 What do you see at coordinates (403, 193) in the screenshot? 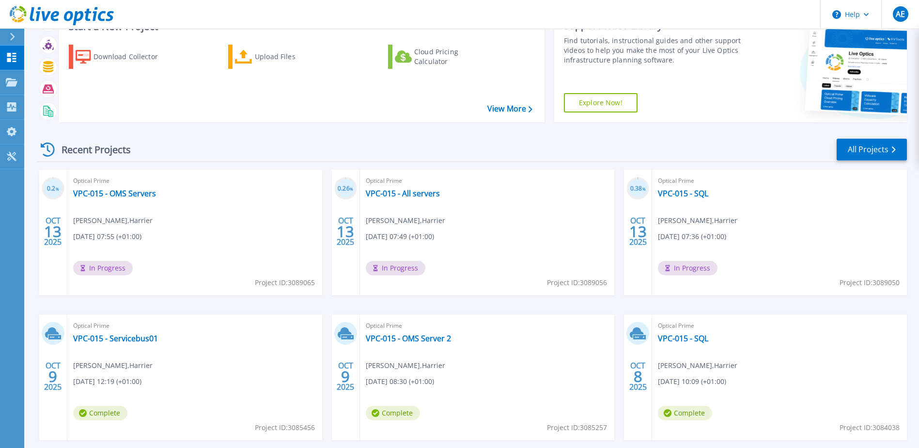
I see `a: VPC-015 - All servers` at bounding box center [403, 193].